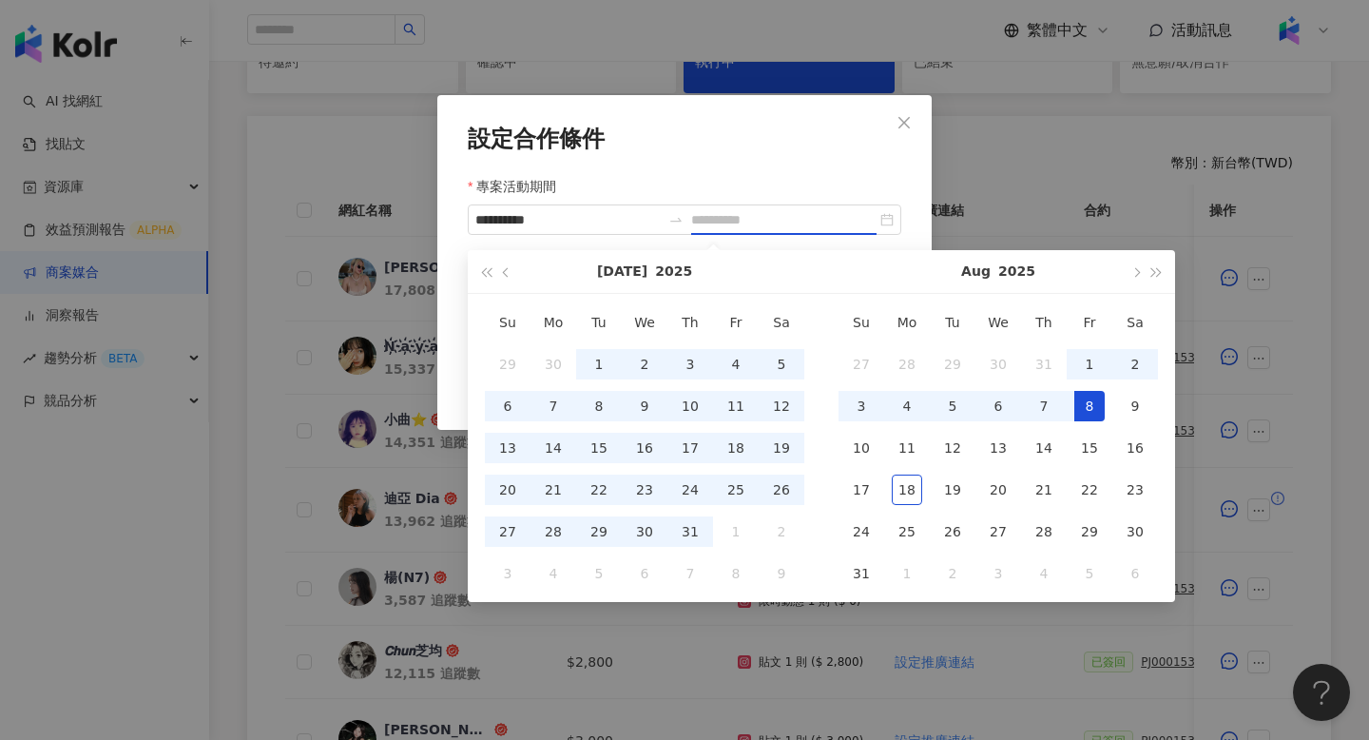 Image resolution: width=1369 pixels, height=740 pixels. I want to click on td: 2025-07-01, so click(599, 364).